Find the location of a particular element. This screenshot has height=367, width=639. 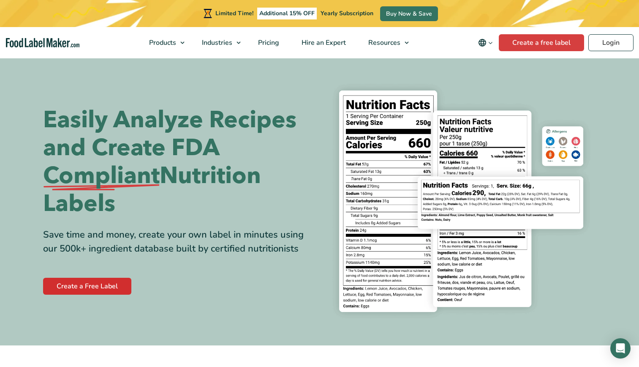

span: Pricing is located at coordinates (268, 43).